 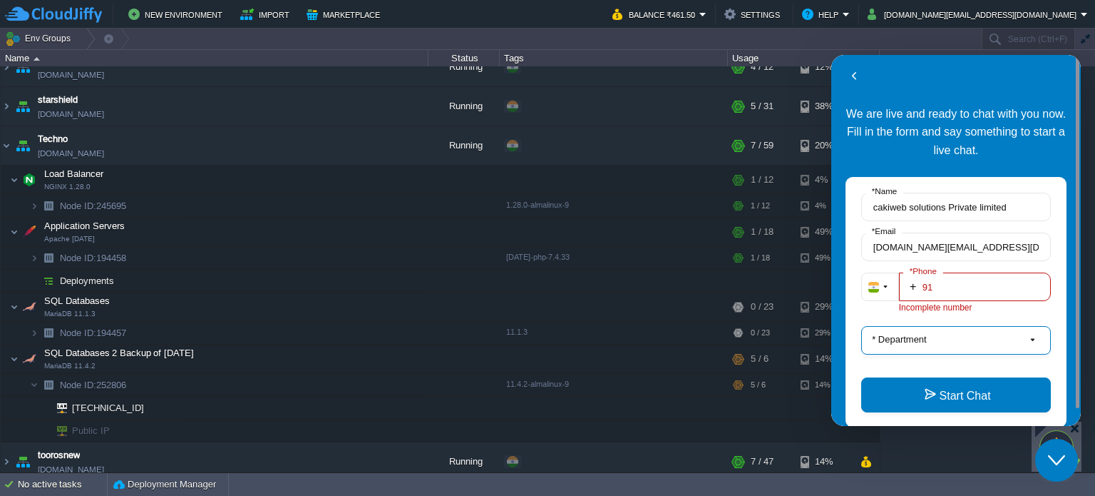 I want to click on span: 11.4.2-almalinux-9, so click(x=538, y=384).